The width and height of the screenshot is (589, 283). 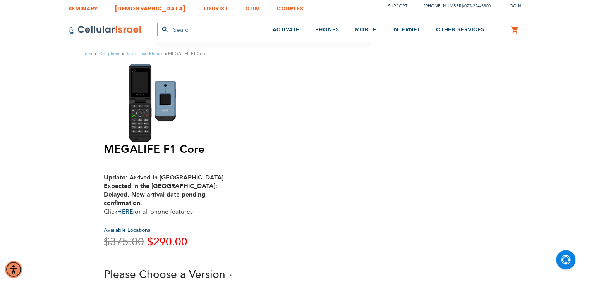 I want to click on a: Cell phone, so click(x=110, y=53).